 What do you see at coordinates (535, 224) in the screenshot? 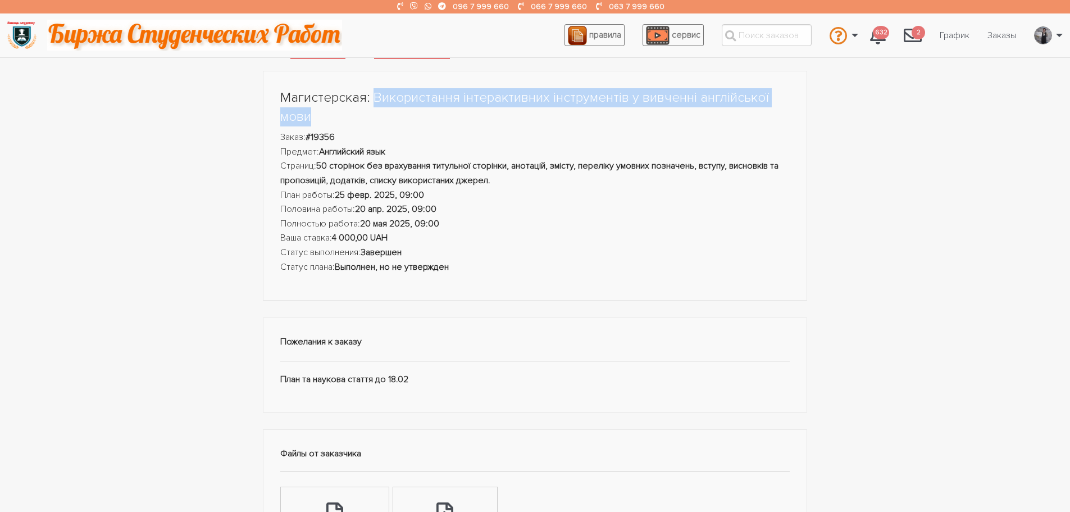
I see `li: Полностью работа:` at bounding box center [535, 224].